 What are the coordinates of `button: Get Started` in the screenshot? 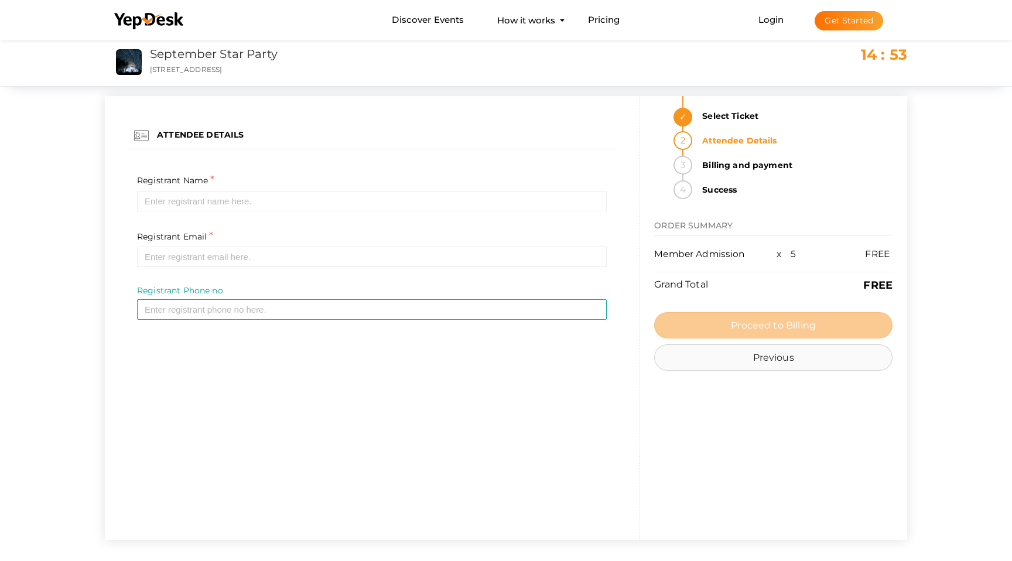 It's located at (849, 20).